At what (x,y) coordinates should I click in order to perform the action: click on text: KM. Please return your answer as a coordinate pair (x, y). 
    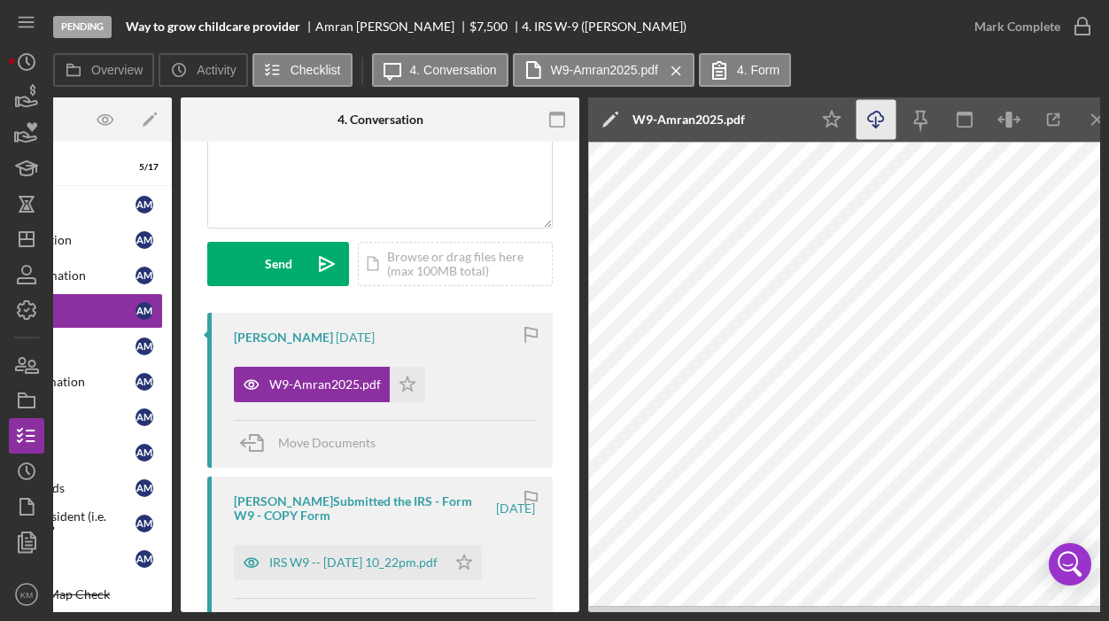
    Looking at the image, I should click on (27, 594).